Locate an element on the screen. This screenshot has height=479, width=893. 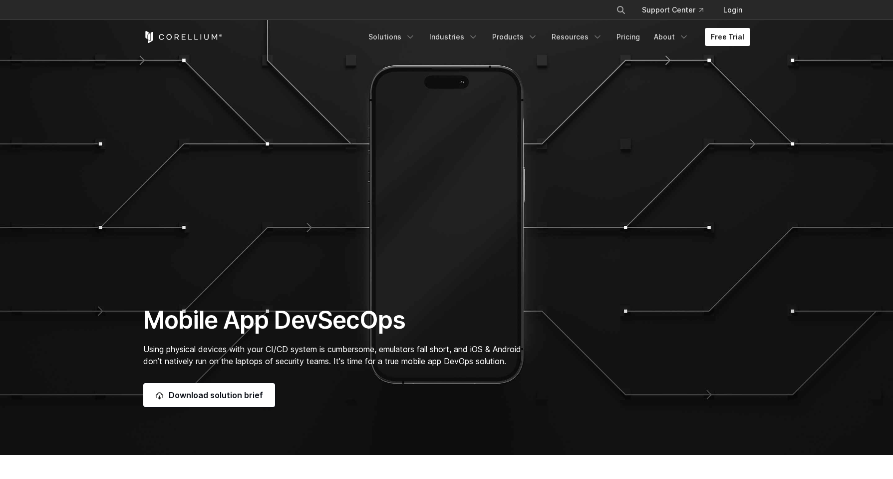
span: Using physical devices with your CI/CD system is cumbersome, emulators fall short, and iOS & Andr... is located at coordinates (332, 355).